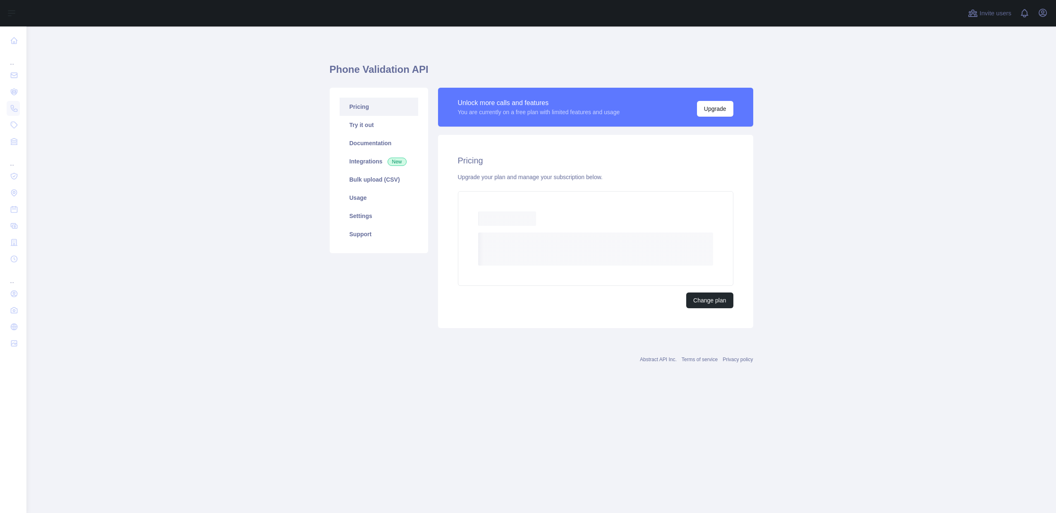 The image size is (1056, 513). I want to click on div: Upgrade your plan and manage your subscription below., so click(595, 177).